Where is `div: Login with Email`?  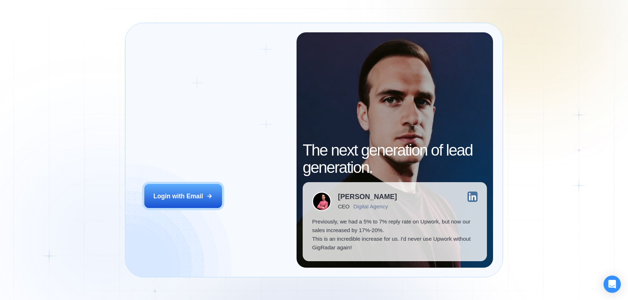
div: Login with Email is located at coordinates (178, 196).